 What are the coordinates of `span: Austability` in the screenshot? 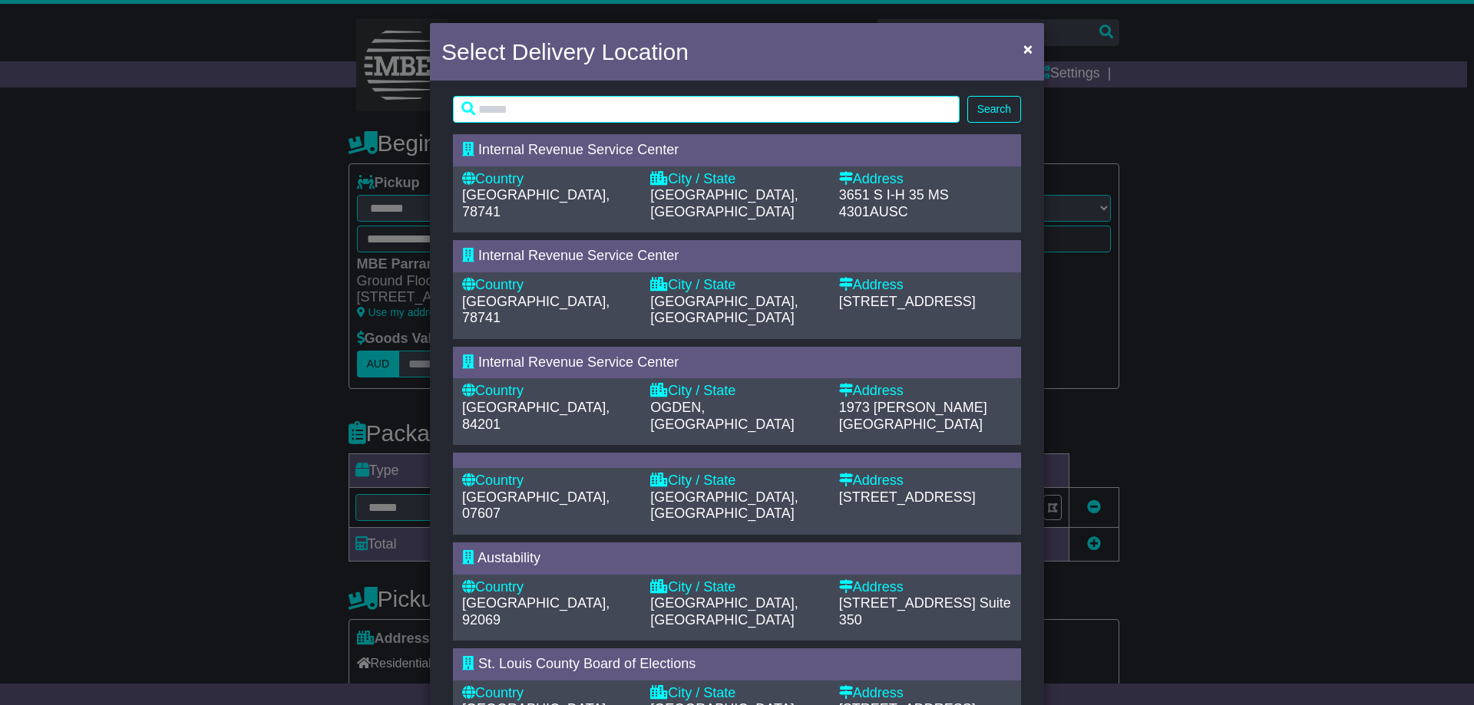 It's located at (509, 558).